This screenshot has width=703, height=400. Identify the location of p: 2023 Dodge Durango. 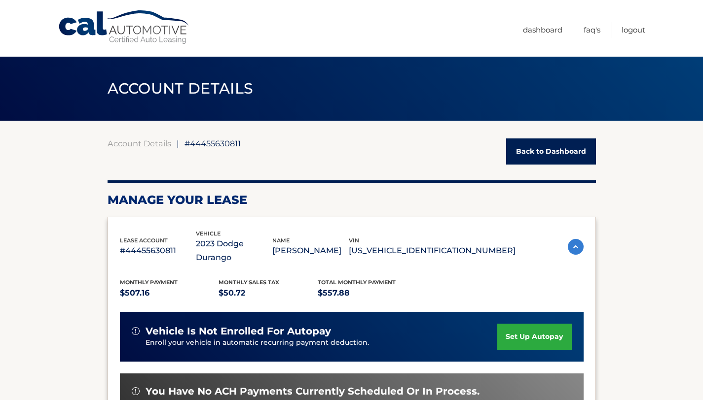
(234, 251).